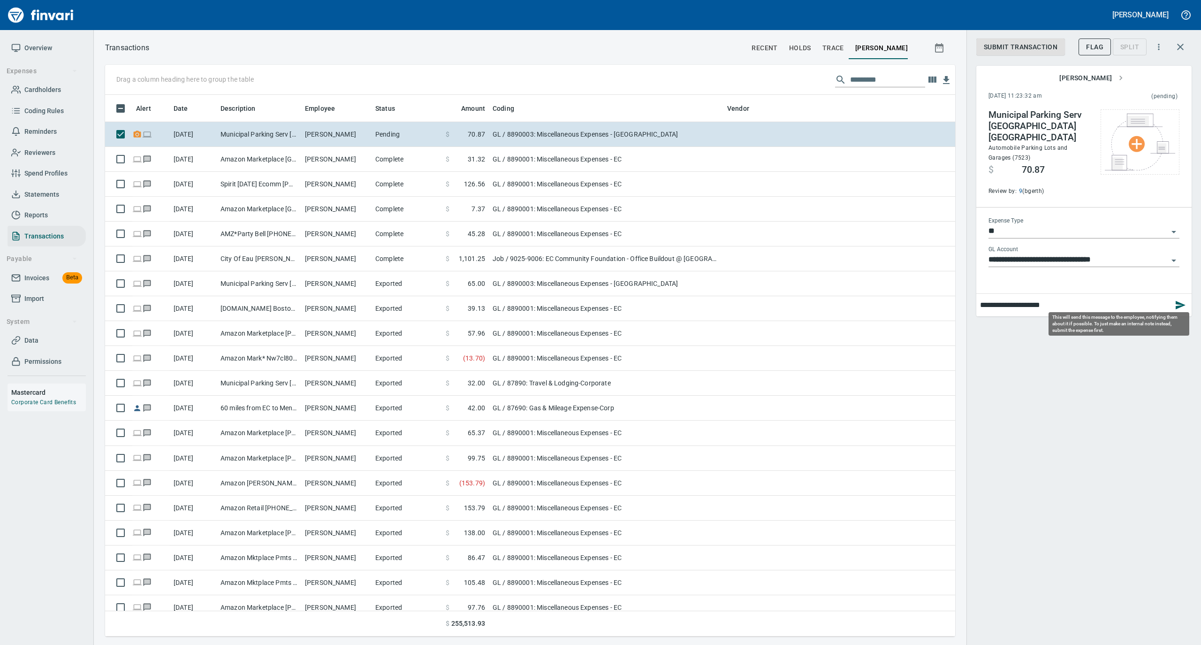  I want to click on button: Submit Transaction, so click(1020, 47).